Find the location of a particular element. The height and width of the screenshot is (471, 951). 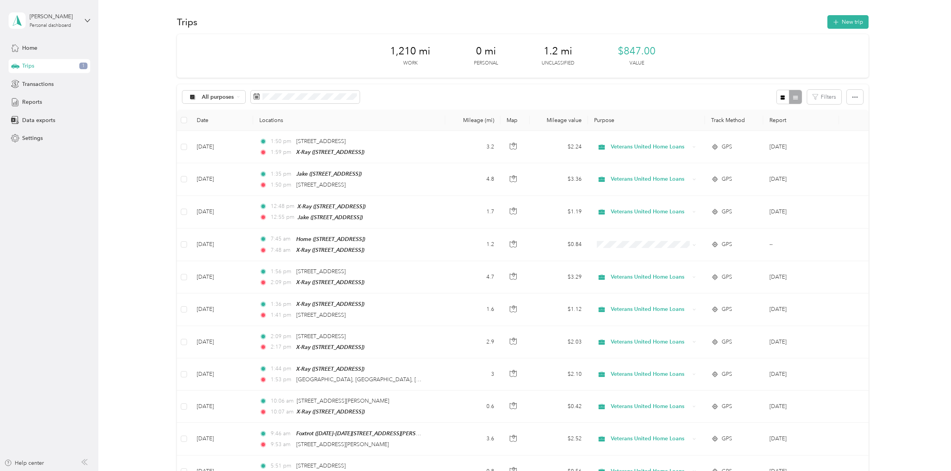

span: Home is located at coordinates (30, 48).